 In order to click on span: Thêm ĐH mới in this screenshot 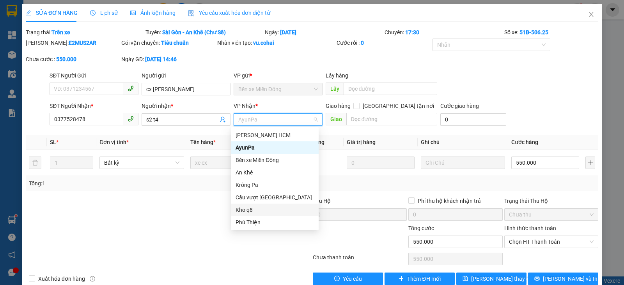, I will do `click(423, 279)`.